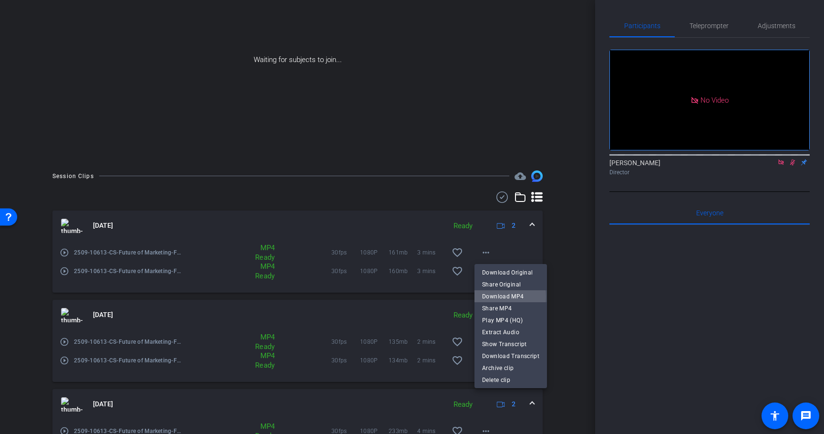 This screenshot has width=824, height=434. I want to click on span: Share MP4, so click(511, 308).